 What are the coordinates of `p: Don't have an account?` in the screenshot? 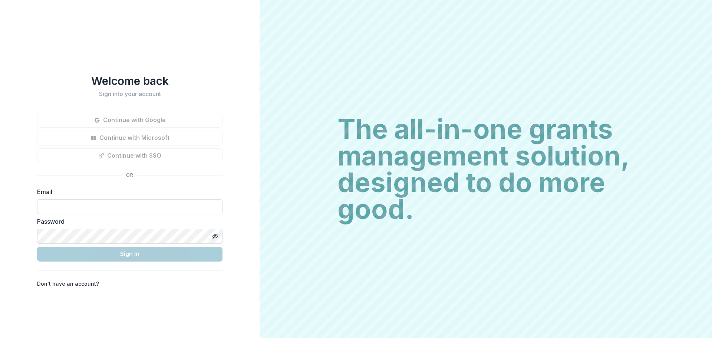 It's located at (68, 283).